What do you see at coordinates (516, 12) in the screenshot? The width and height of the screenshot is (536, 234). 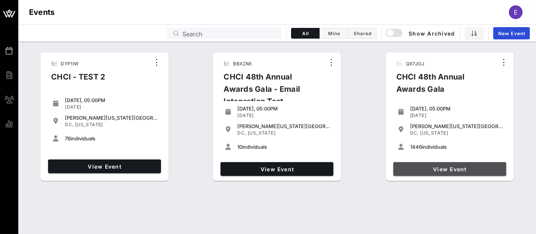 I see `span: E` at bounding box center [516, 12].